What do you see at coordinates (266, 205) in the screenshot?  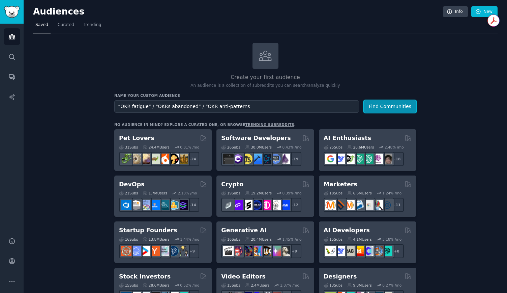 I see `img: defiblockchain` at bounding box center [266, 205].